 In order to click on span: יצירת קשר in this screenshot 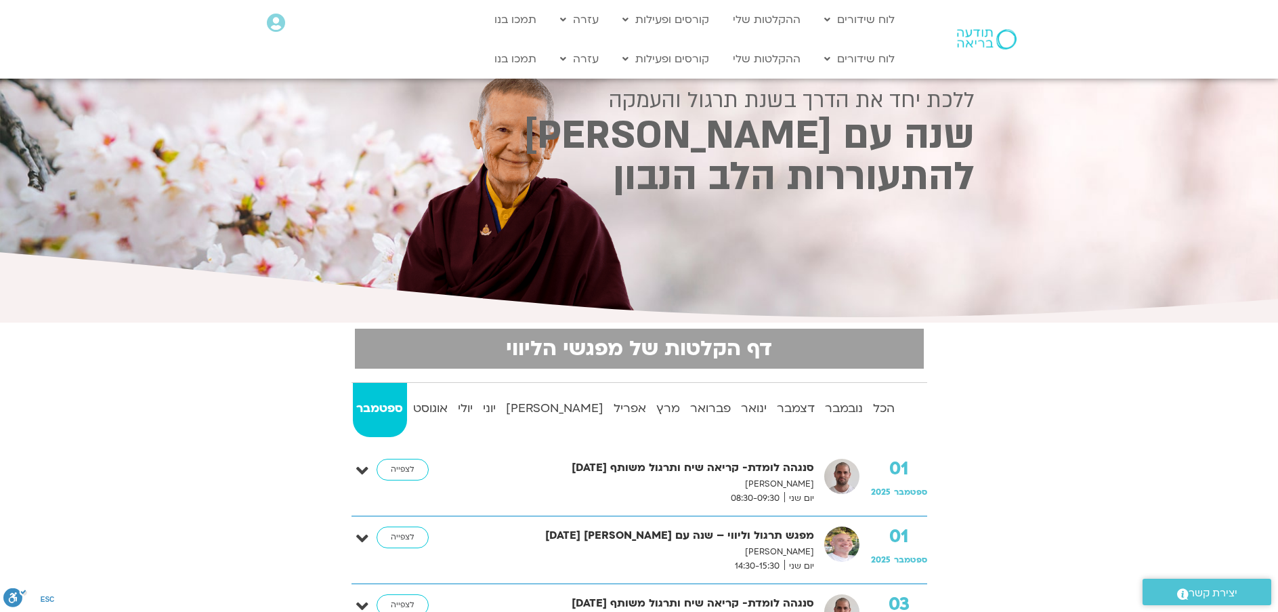, I will do `click(1213, 593)`.